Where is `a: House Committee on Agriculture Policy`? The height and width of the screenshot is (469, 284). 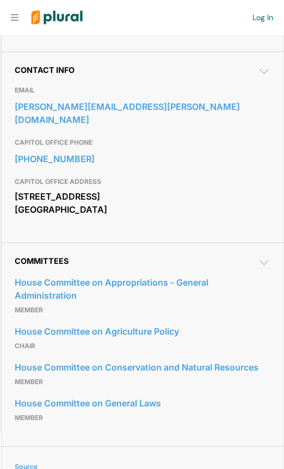
a: House Committee on Agriculture Policy is located at coordinates (143, 331).